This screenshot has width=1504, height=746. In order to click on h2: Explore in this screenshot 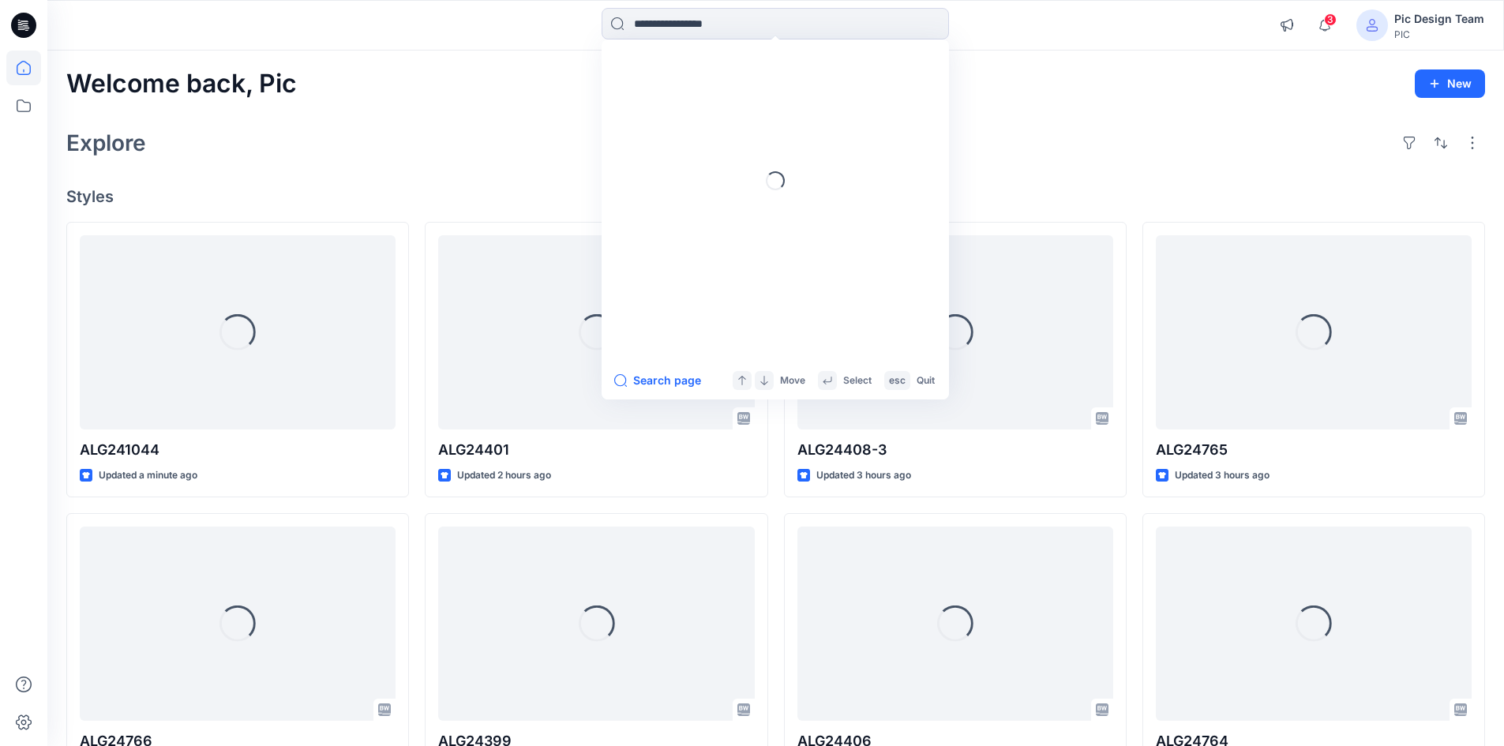, I will do `click(106, 143)`.